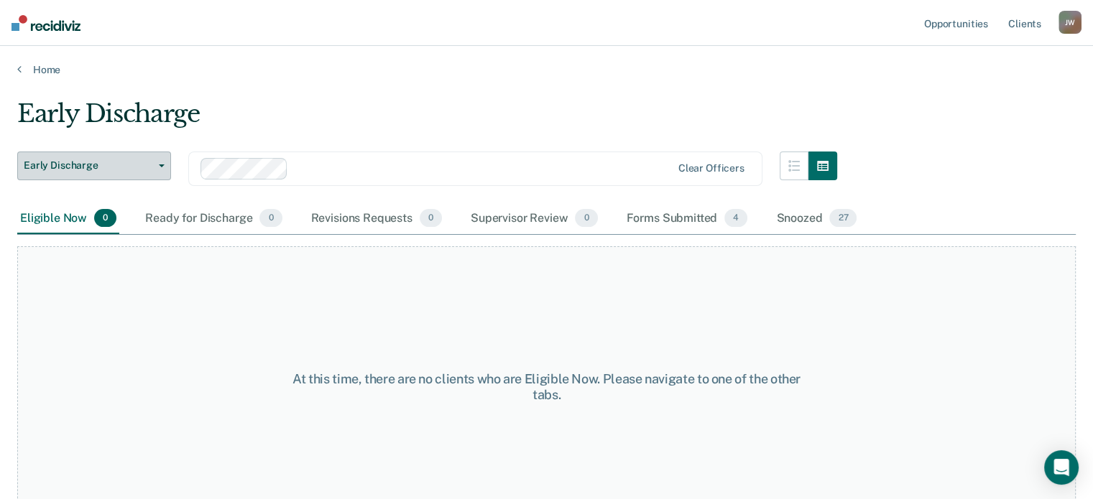 The height and width of the screenshot is (499, 1093). I want to click on div: Eligible Now0, so click(68, 219).